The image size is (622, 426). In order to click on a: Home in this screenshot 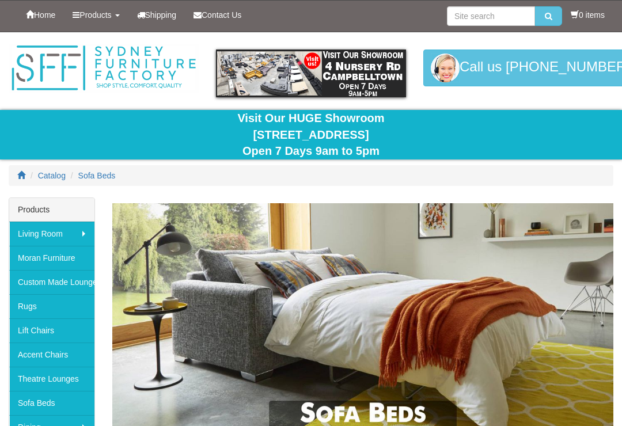, I will do `click(40, 15)`.